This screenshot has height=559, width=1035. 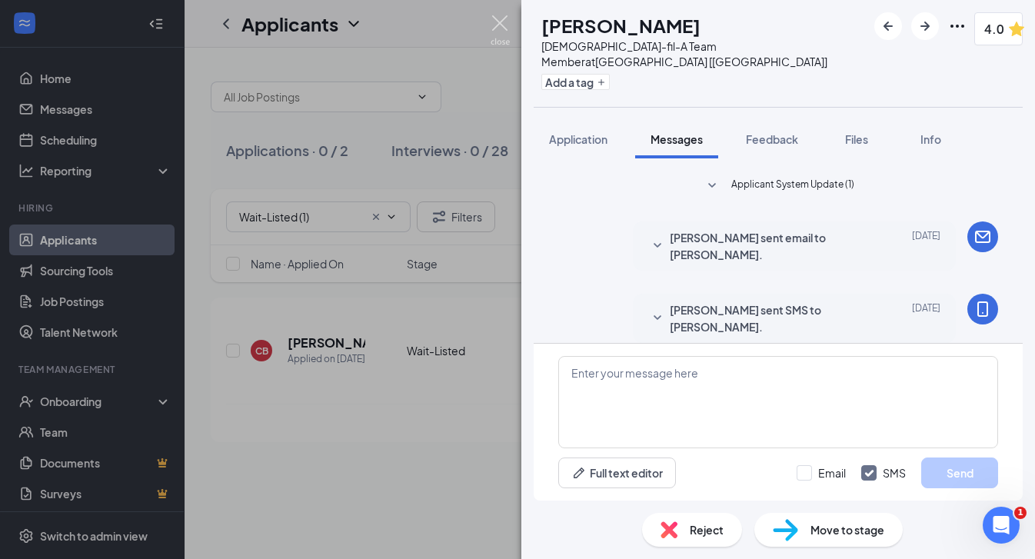 What do you see at coordinates (960, 473) in the screenshot?
I see `button: Send` at bounding box center [960, 473].